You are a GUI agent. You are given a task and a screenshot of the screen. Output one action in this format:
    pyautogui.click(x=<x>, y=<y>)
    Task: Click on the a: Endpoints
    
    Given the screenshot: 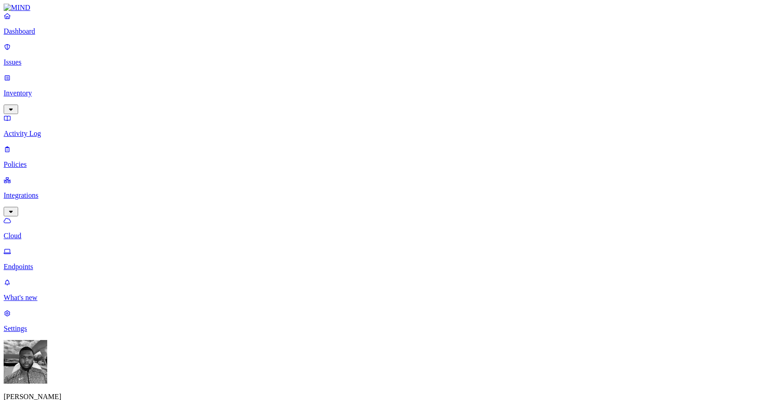 What is the action you would take?
    pyautogui.click(x=382, y=259)
    